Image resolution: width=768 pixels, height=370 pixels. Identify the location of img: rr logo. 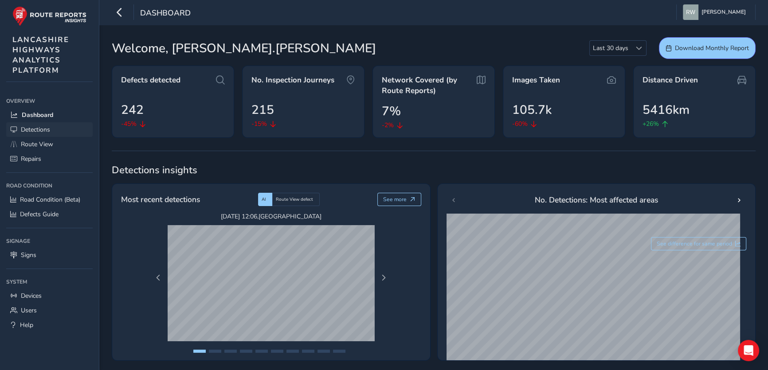
(49, 16).